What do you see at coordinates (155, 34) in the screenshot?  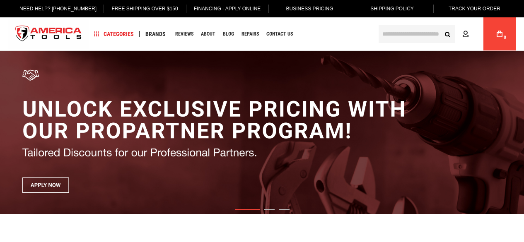 I see `span: Brands` at bounding box center [155, 34].